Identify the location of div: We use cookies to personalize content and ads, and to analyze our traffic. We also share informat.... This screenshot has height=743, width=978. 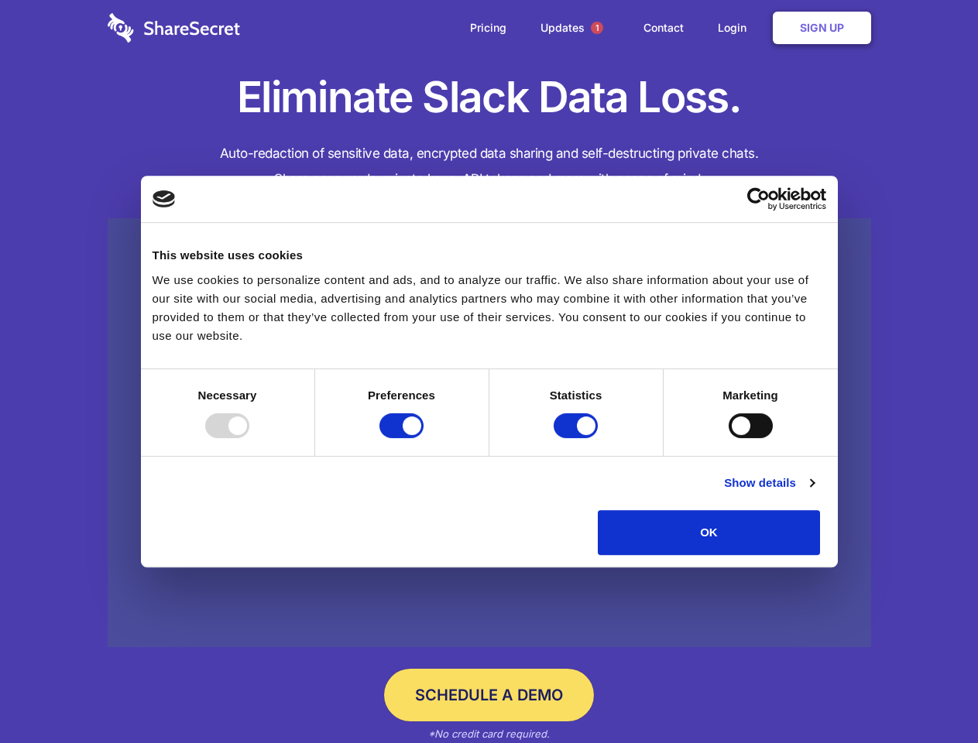
(489, 308).